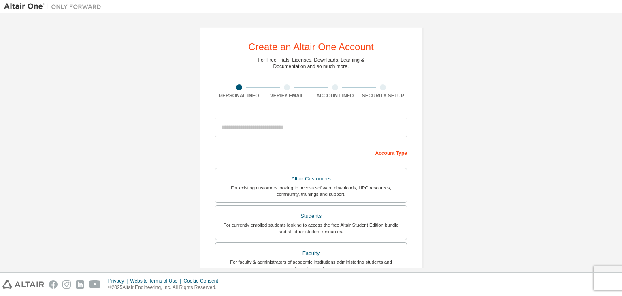  I want to click on div: For Free Trials, Licenses, Downloads, Learning & Documentation and so much more., so click(311, 63).